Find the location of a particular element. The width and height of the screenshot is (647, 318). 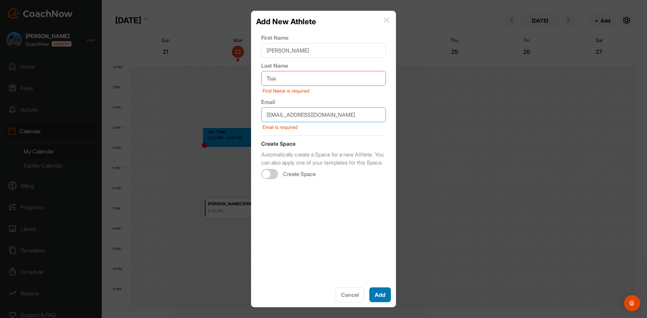

p: Create Space is located at coordinates (323, 144).